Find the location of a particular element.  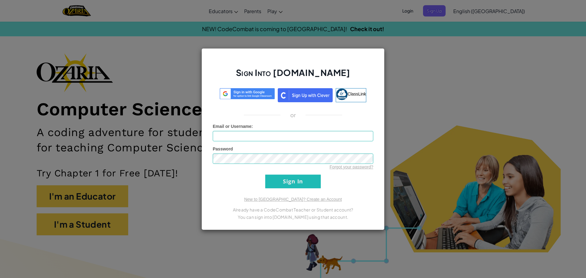

img: classlink-logo-small.png is located at coordinates (342, 94).